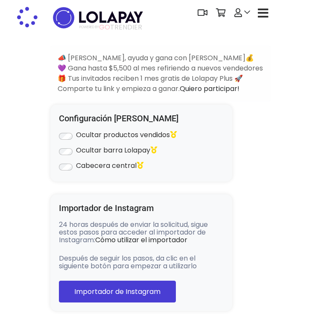  Describe the element at coordinates (110, 166) in the screenshot. I see `label: Cabecera central` at that location.